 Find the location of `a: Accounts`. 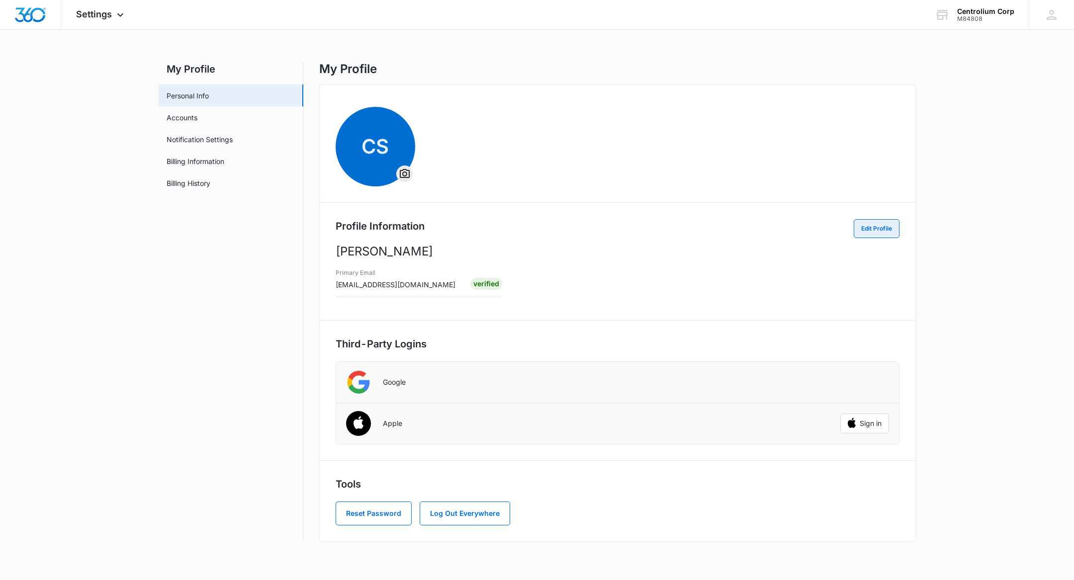

a: Accounts is located at coordinates (182, 117).